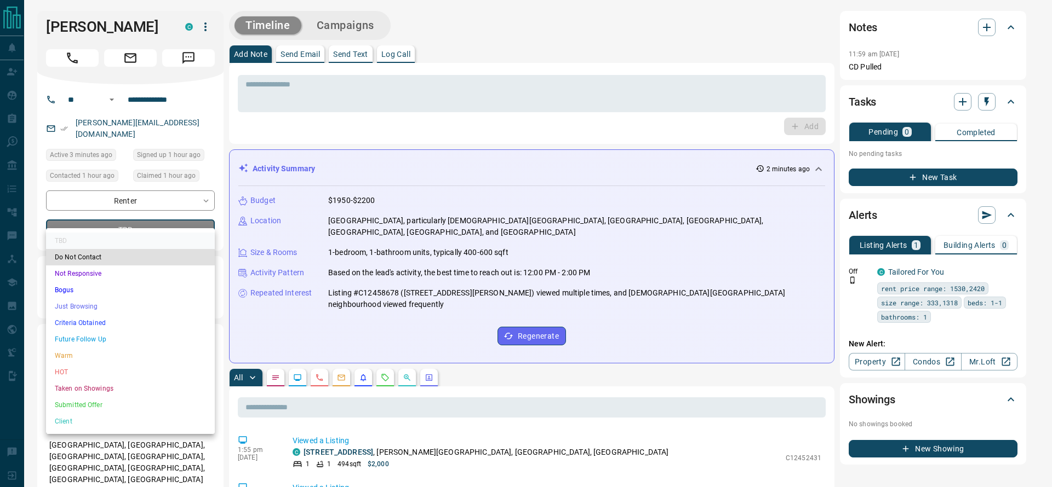 This screenshot has width=1052, height=487. What do you see at coordinates (130, 356) in the screenshot?
I see `li: Warm` at bounding box center [130, 356].